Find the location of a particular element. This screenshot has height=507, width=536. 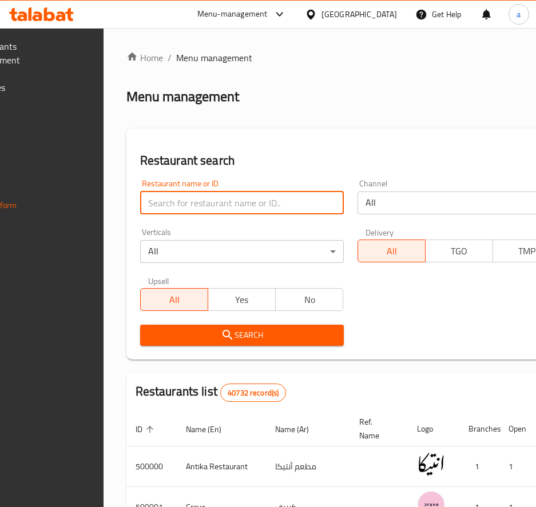

span: Name (Ar) is located at coordinates (299, 429).